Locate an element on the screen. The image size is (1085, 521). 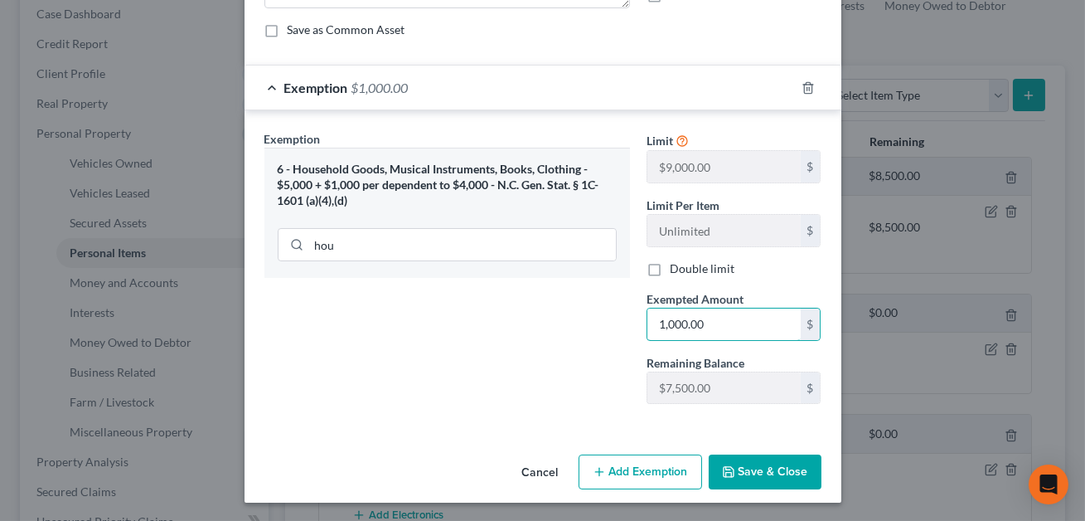
button: Cancel is located at coordinates (540, 472).